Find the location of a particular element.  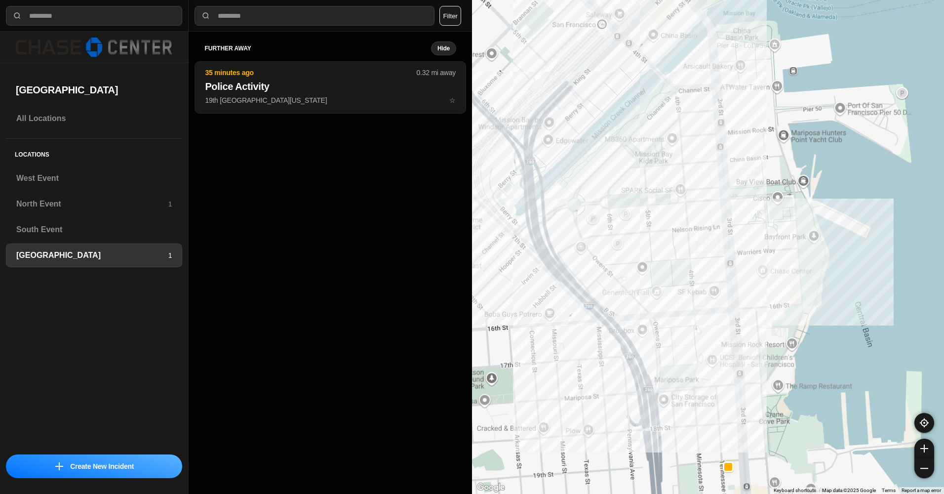

button: zoom-out is located at coordinates (925, 468).